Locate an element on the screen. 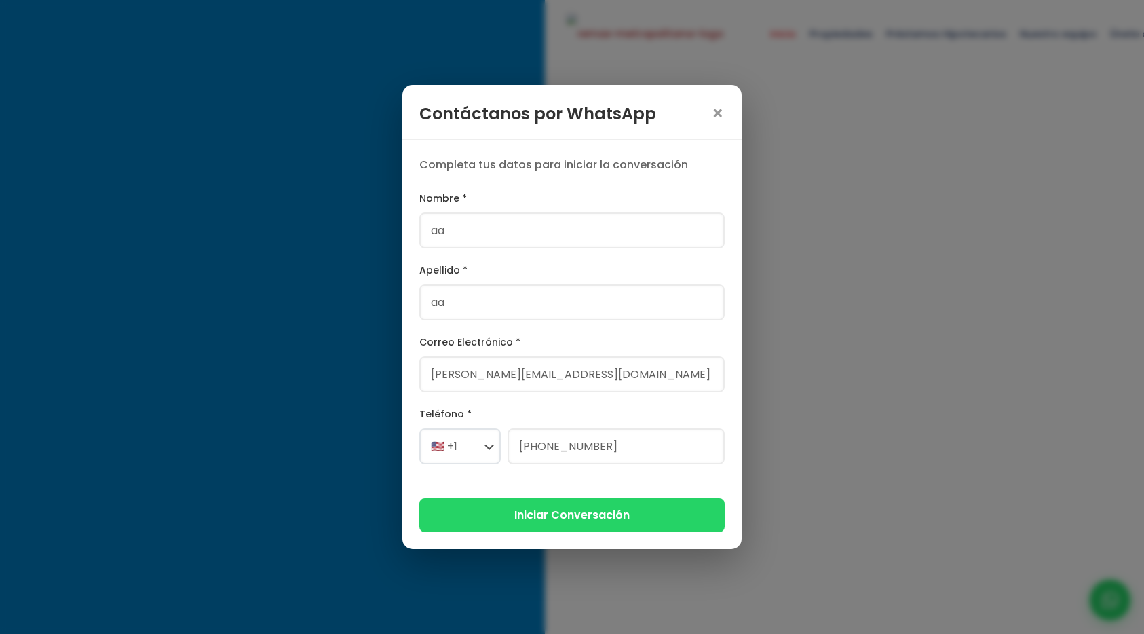  label: Apellido * is located at coordinates (572, 270).